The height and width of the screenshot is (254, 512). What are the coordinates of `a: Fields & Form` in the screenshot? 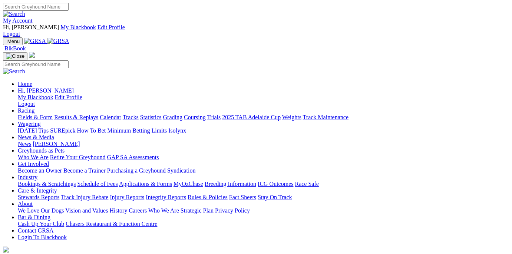 It's located at (35, 117).